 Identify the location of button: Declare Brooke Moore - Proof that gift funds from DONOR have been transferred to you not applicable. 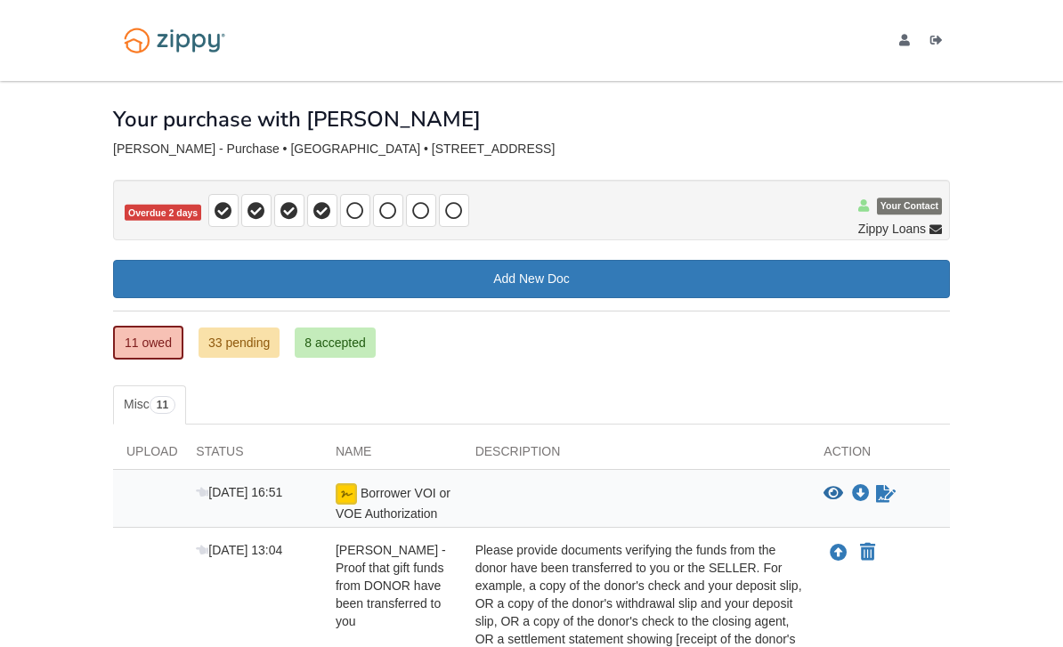
(867, 553).